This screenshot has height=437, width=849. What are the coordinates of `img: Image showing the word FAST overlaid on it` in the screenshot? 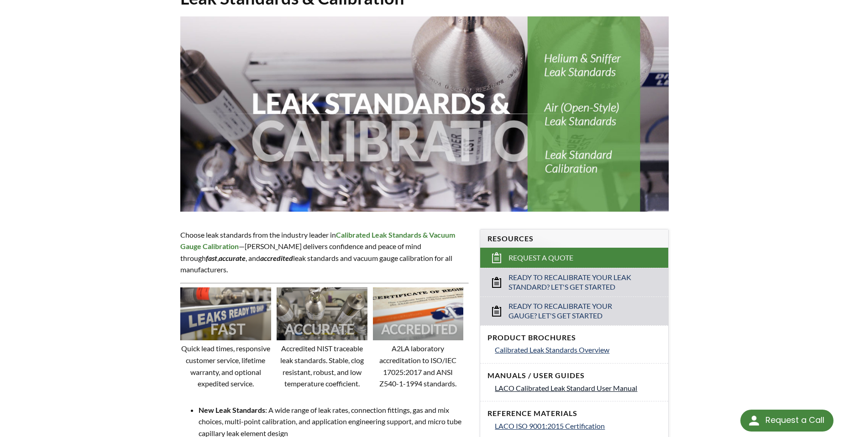 It's located at (226, 314).